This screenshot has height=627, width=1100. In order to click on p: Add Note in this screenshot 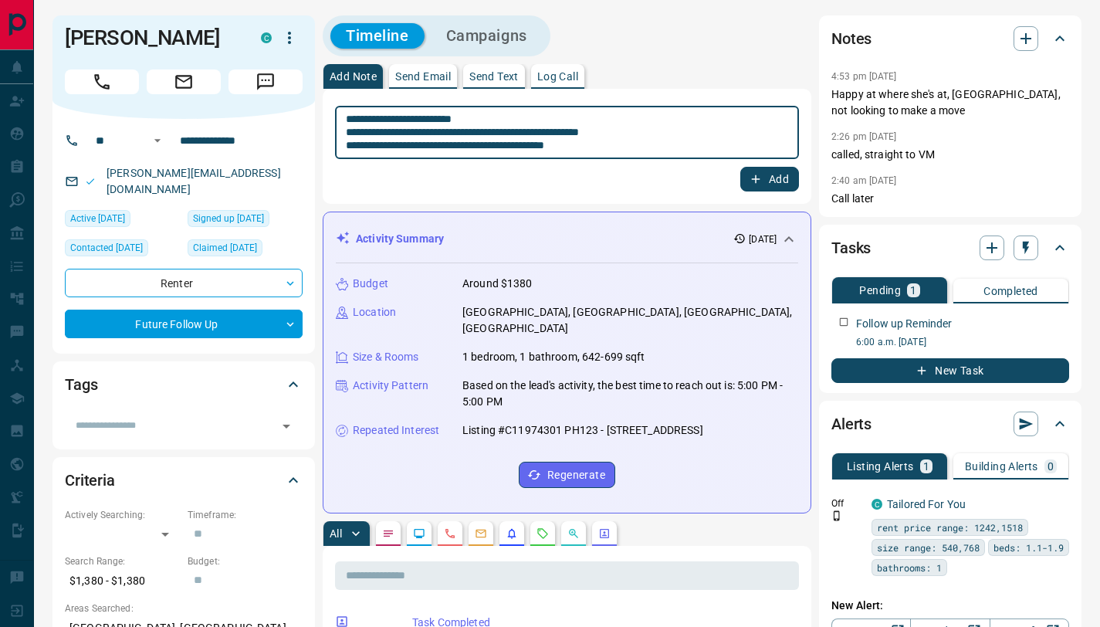, I will do `click(353, 76)`.